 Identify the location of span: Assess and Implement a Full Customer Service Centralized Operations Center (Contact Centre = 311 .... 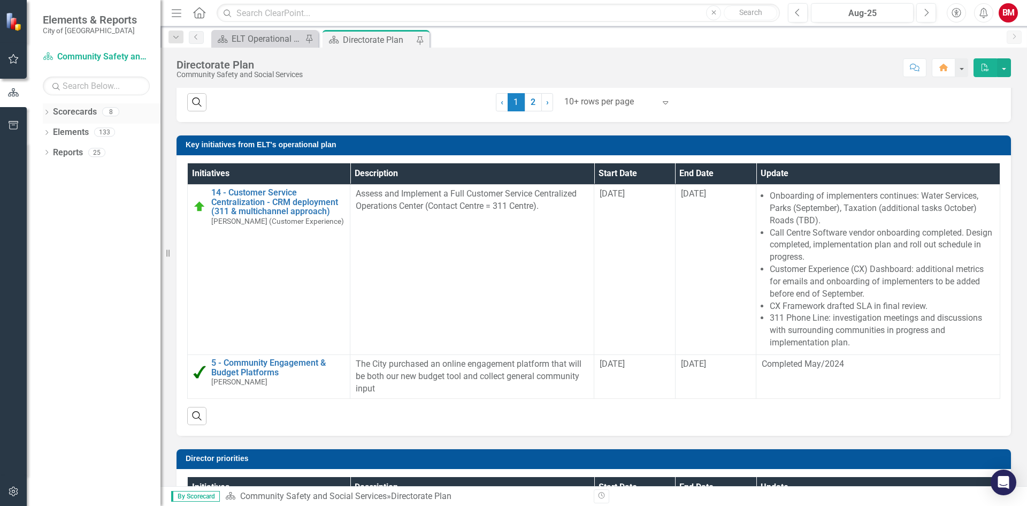
(466, 200).